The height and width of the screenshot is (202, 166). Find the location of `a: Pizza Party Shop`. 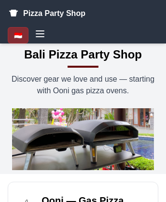

a: Pizza Party Shop is located at coordinates (46, 14).